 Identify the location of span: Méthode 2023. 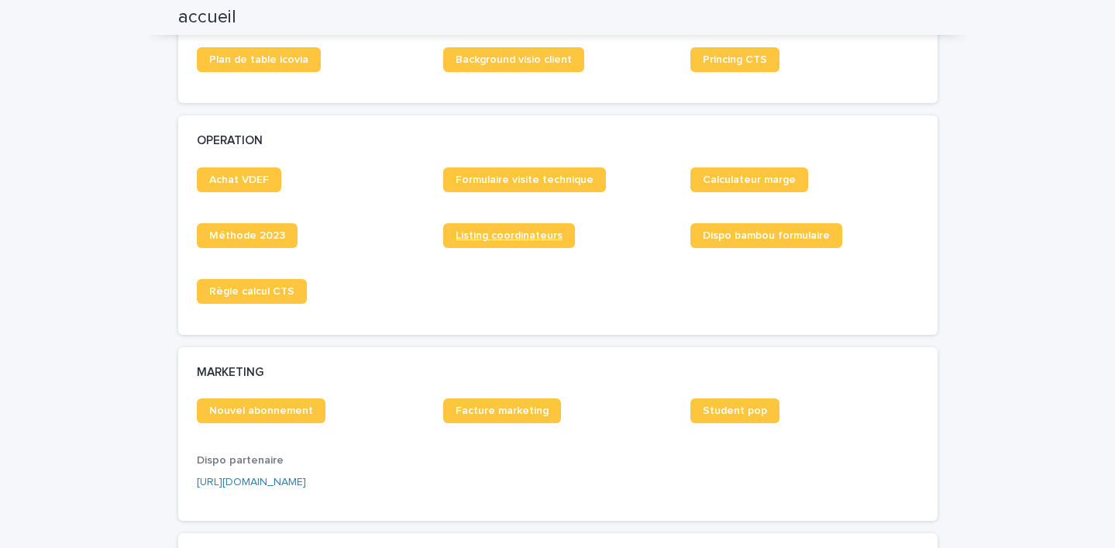
(247, 236).